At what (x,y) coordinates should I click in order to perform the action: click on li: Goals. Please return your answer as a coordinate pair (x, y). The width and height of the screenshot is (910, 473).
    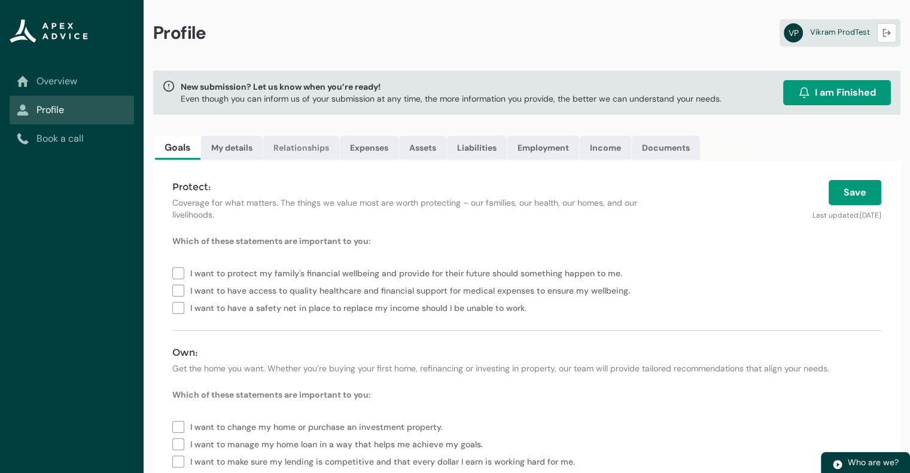
    Looking at the image, I should click on (178, 148).